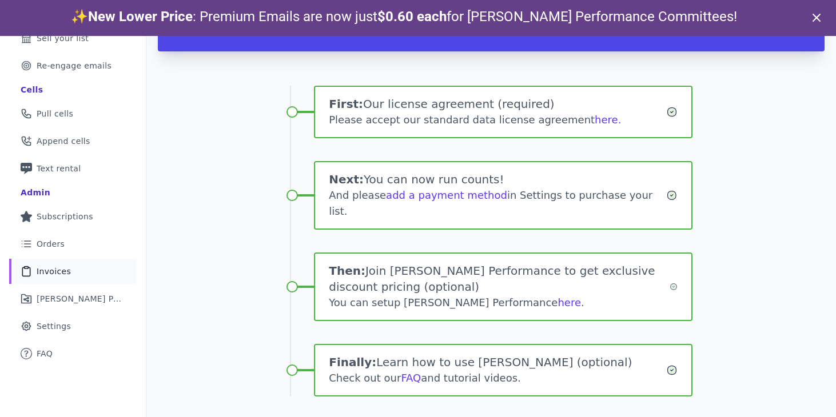  Describe the element at coordinates (45, 354) in the screenshot. I see `span: FAQ` at that location.